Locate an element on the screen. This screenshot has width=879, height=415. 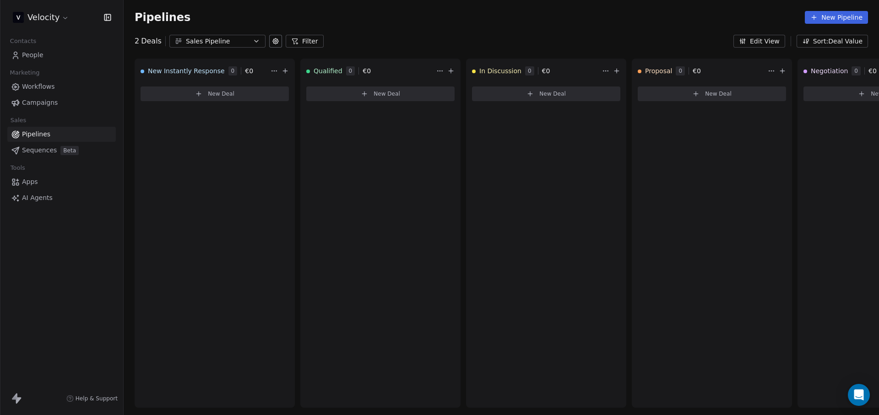
div: Sales Pipeline is located at coordinates (218, 41).